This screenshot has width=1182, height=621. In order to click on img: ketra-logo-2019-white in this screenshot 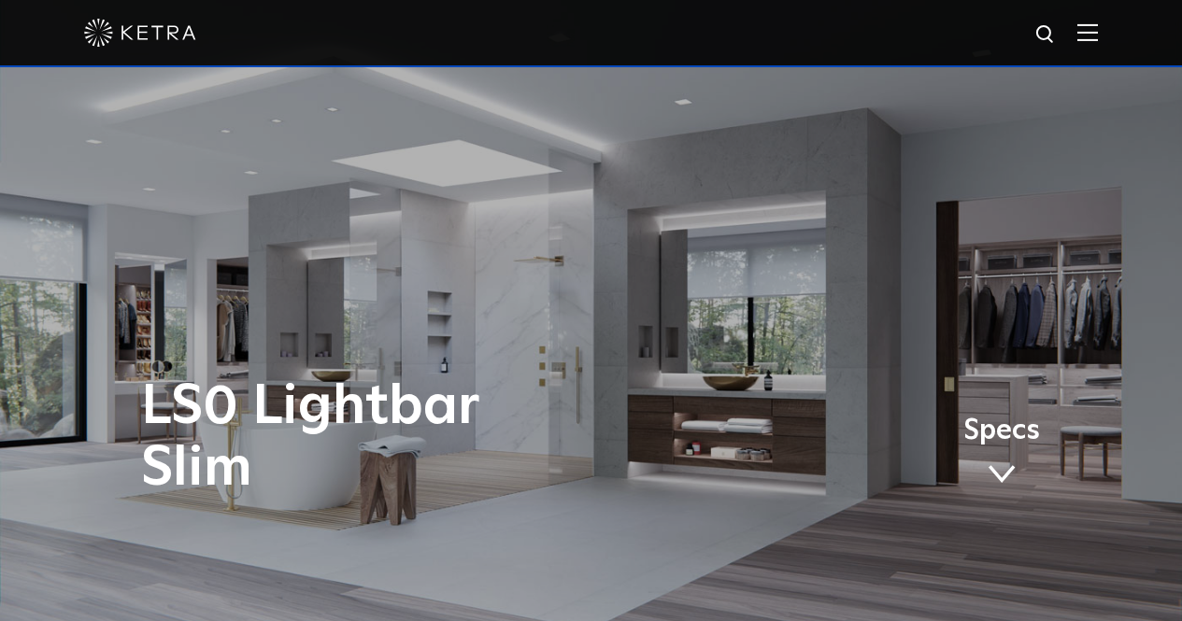, I will do `click(140, 33)`.